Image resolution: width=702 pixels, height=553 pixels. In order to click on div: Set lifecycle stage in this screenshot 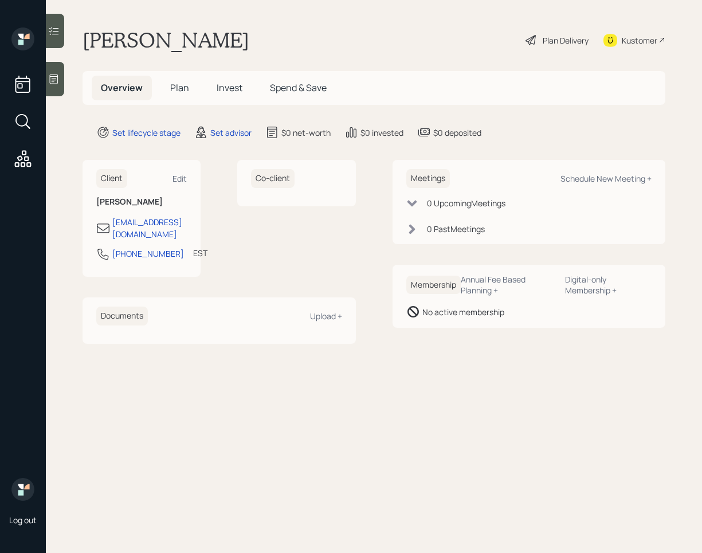, I will do `click(146, 132)`.